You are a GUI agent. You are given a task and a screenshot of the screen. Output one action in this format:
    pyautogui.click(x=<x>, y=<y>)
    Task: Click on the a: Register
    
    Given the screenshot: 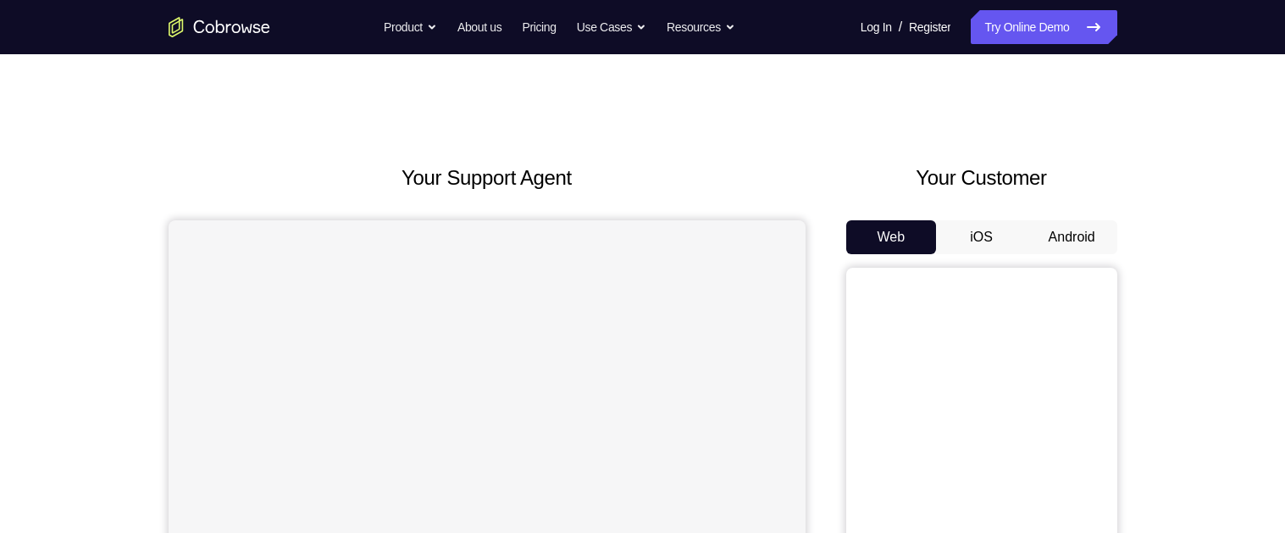 What is the action you would take?
    pyautogui.click(x=930, y=27)
    